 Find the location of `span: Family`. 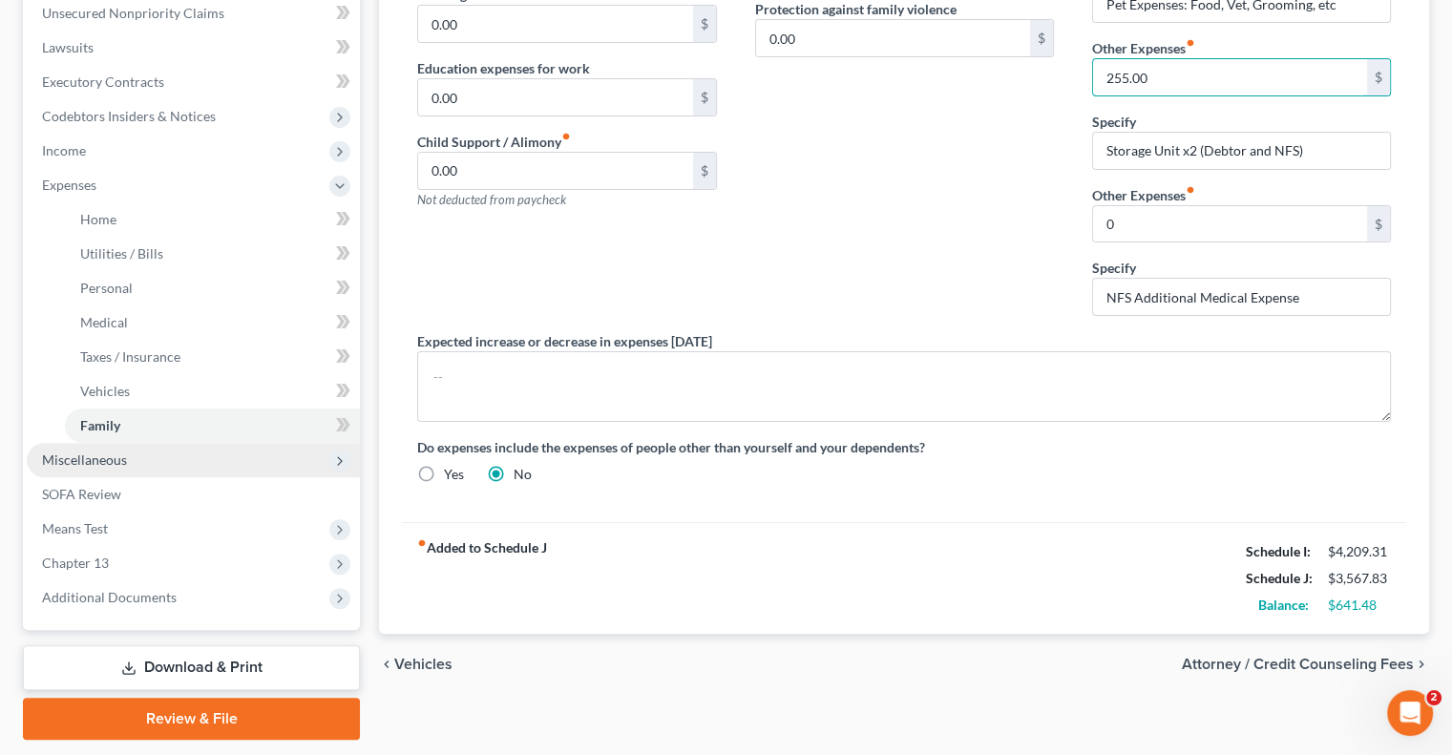

span: Family is located at coordinates (100, 425).